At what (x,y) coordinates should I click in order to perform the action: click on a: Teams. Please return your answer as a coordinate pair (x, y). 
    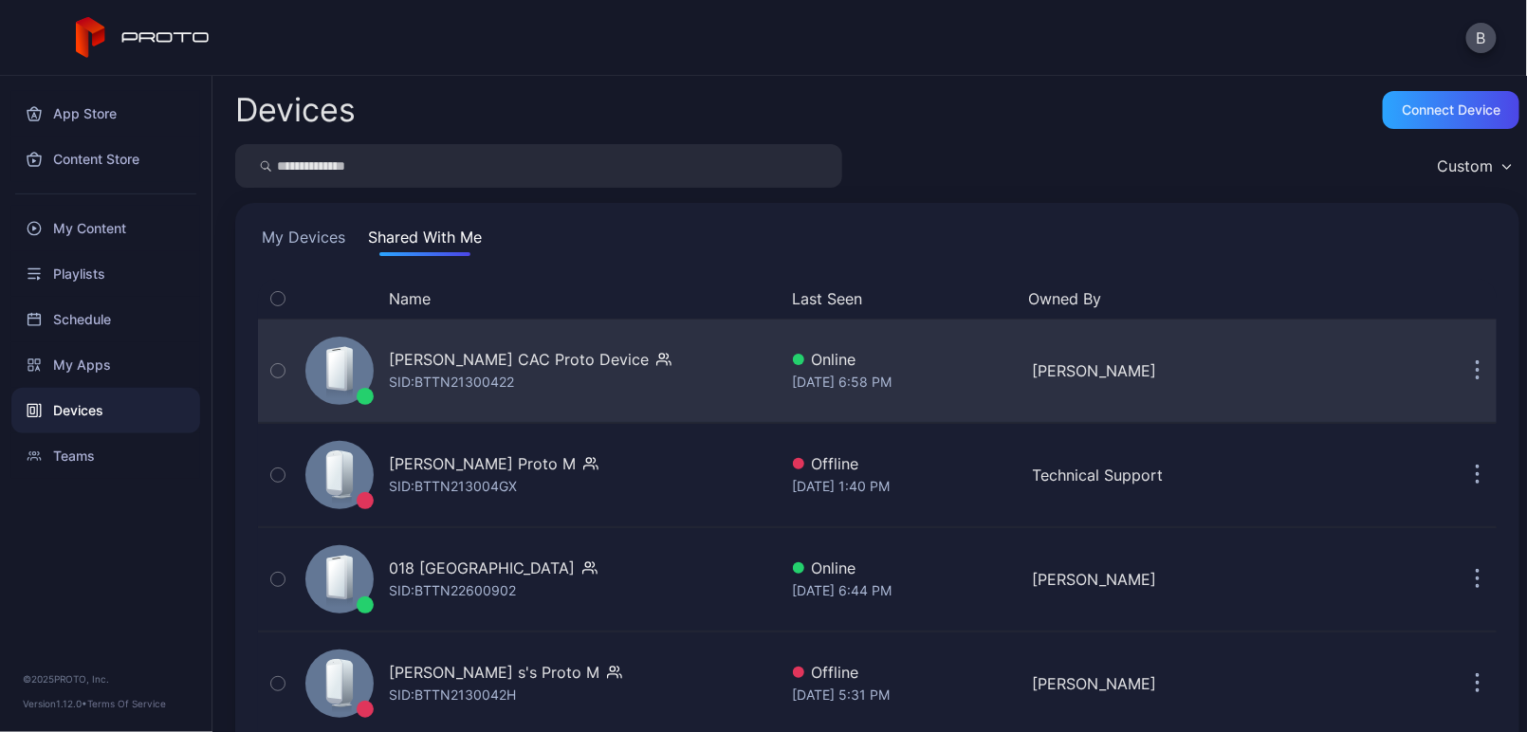
    Looking at the image, I should click on (105, 456).